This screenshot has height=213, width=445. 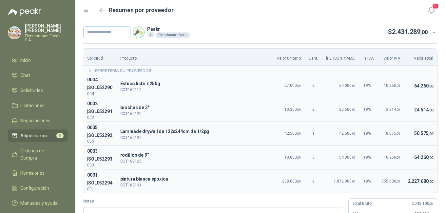 What do you see at coordinates (25, 75) in the screenshot?
I see `span: Chat` at bounding box center [25, 75].